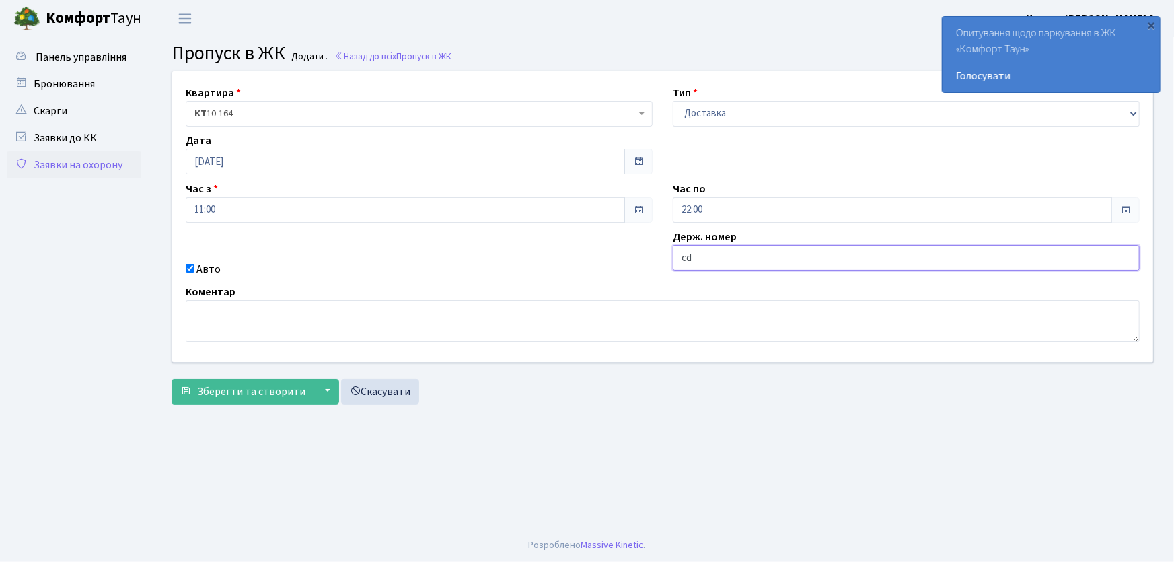 The height and width of the screenshot is (562, 1174). What do you see at coordinates (689, 189) in the screenshot?
I see `label: Час по` at bounding box center [689, 189].